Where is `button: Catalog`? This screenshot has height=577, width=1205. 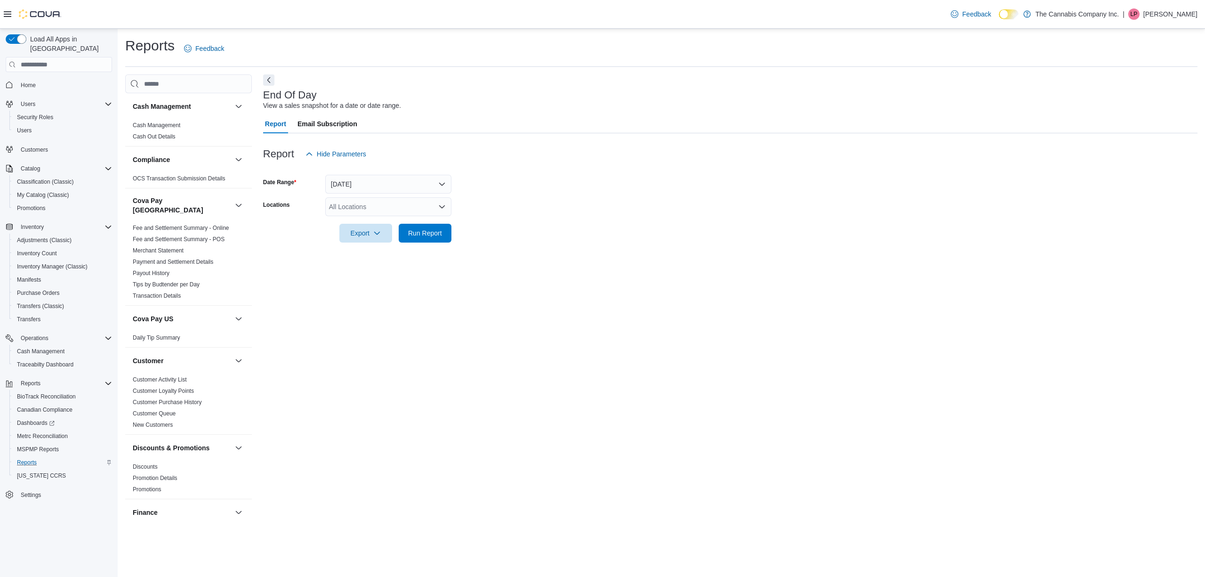
button: Catalog is located at coordinates (30, 169).